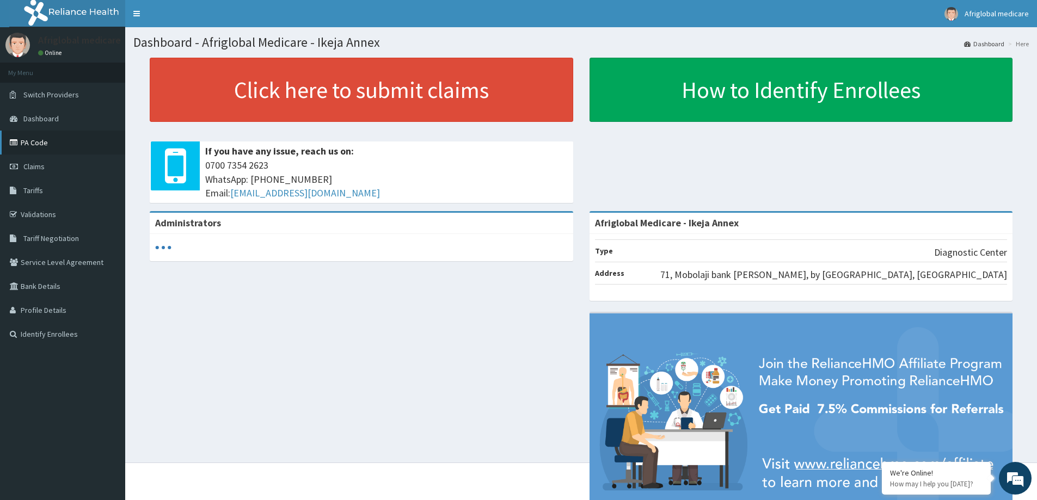 The width and height of the screenshot is (1037, 500). I want to click on b: Address, so click(610, 273).